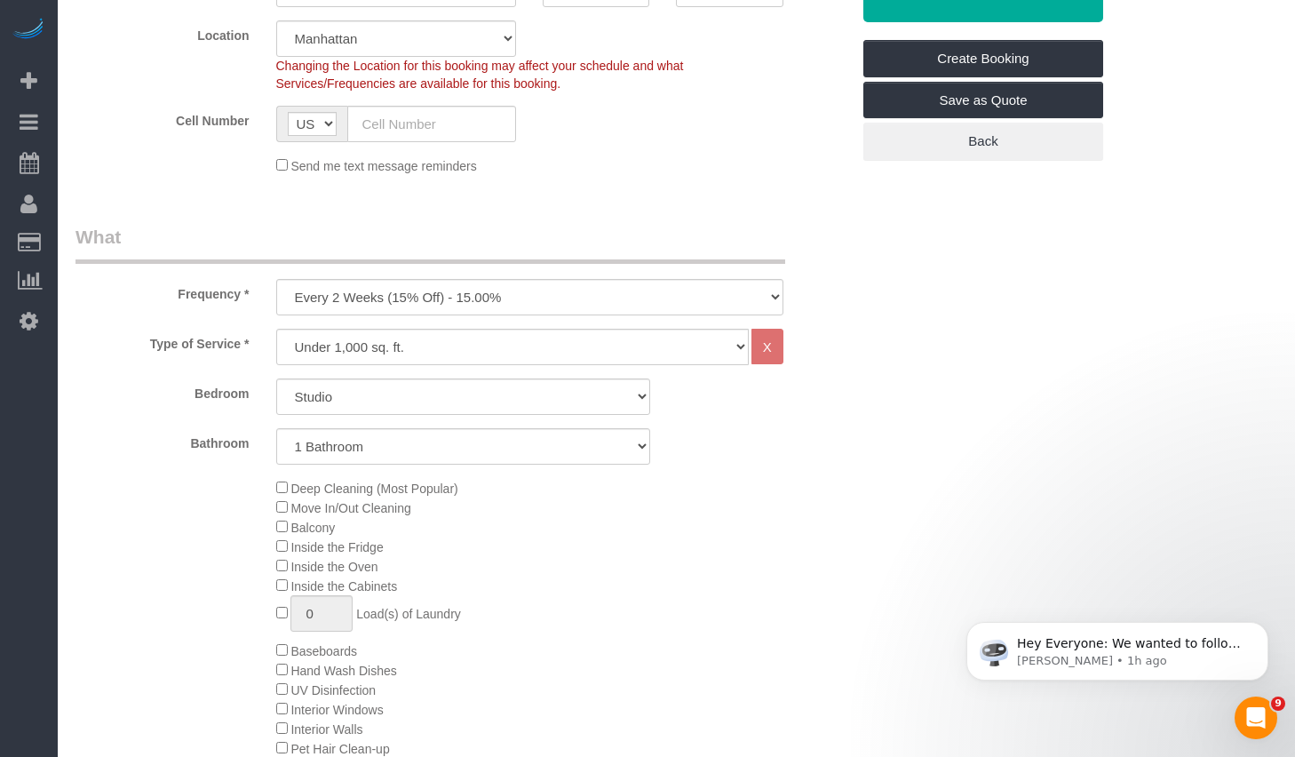 The width and height of the screenshot is (1295, 757). I want to click on span: Interior Walls, so click(326, 729).